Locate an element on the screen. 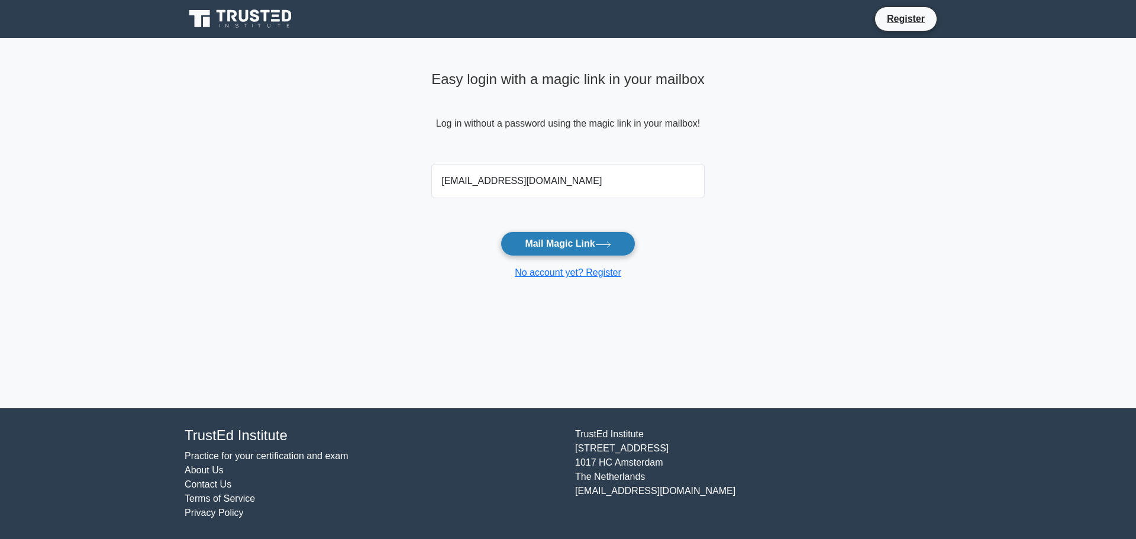 The height and width of the screenshot is (539, 1136). a: Privacy Policy is located at coordinates (214, 512).